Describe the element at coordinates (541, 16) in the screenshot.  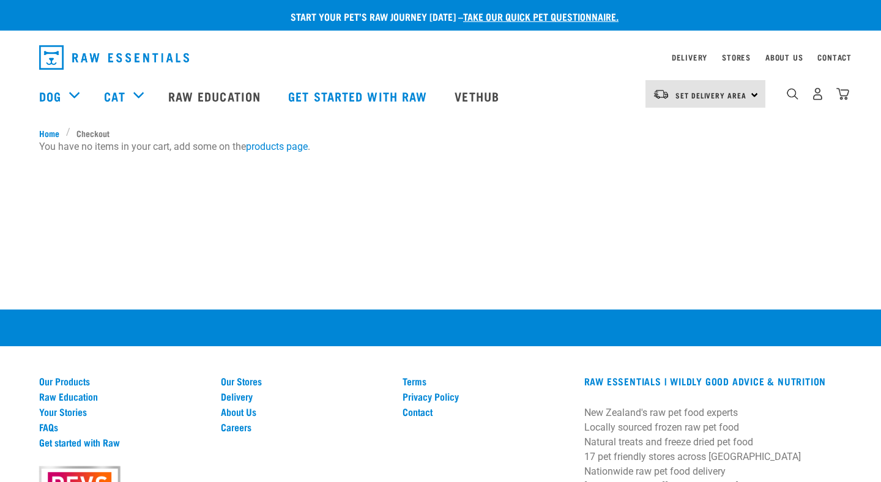
I see `a: take our quick pet questionnaire.` at that location.